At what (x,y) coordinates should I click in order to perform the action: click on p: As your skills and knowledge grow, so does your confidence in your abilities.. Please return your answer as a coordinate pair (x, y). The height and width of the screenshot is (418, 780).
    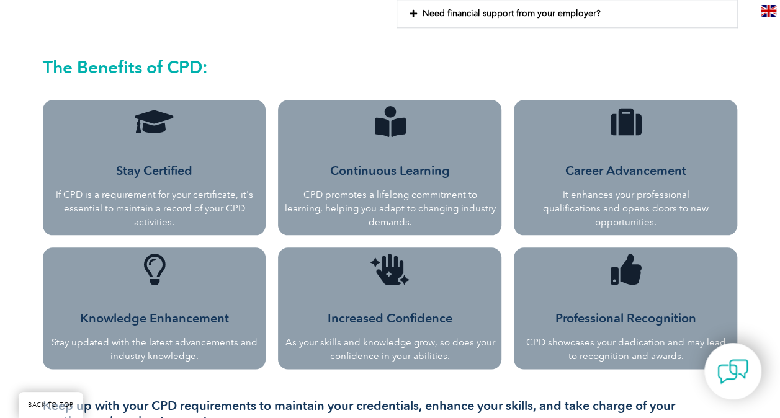
    Looking at the image, I should click on (389, 349).